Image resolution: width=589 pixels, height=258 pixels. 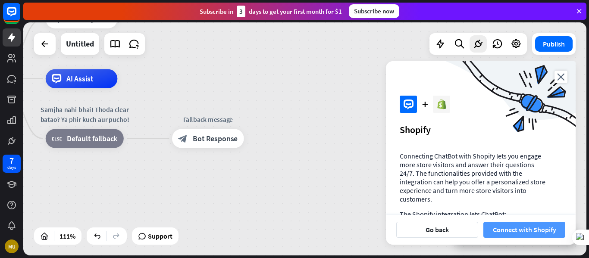 I want to click on div: Subscribe in days to get your first month for $1, so click(x=271, y=11).